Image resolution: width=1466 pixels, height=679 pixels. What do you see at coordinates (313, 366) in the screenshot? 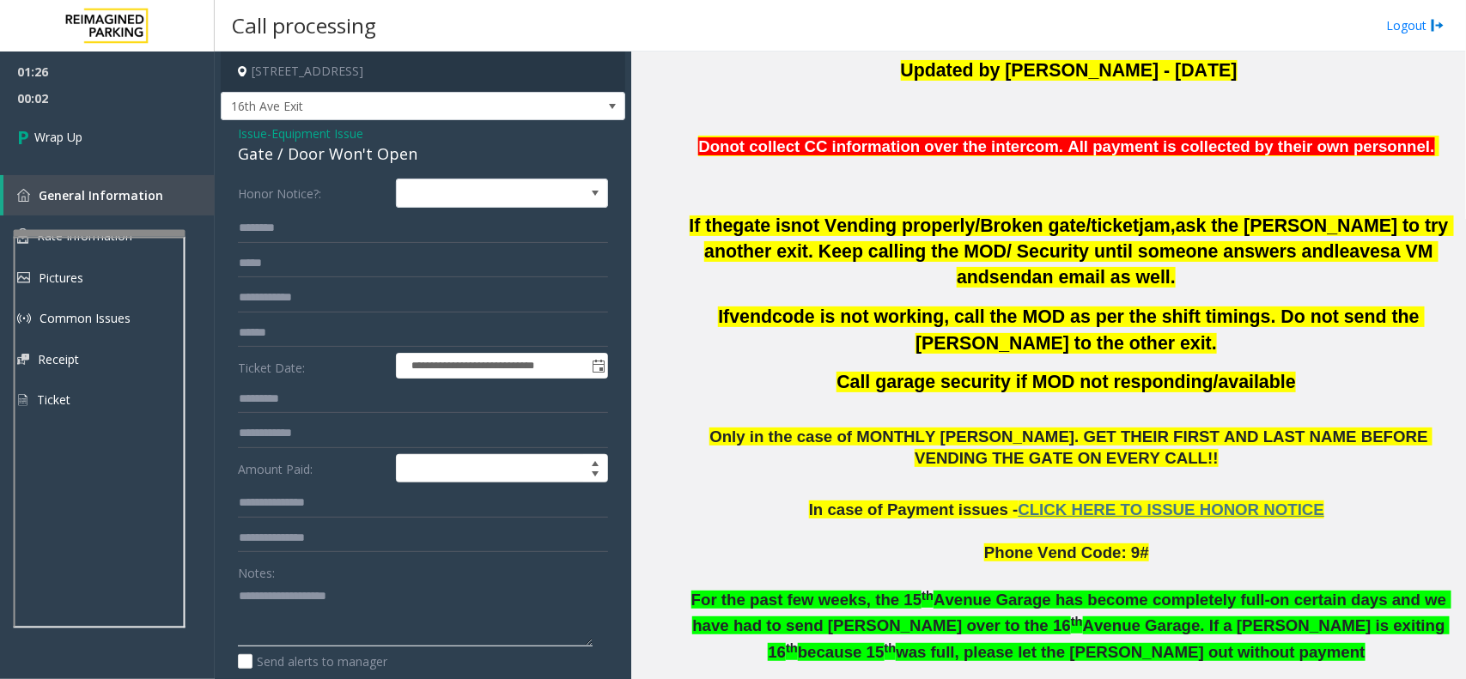
I see `label: Ticket Date:` at bounding box center [313, 366].